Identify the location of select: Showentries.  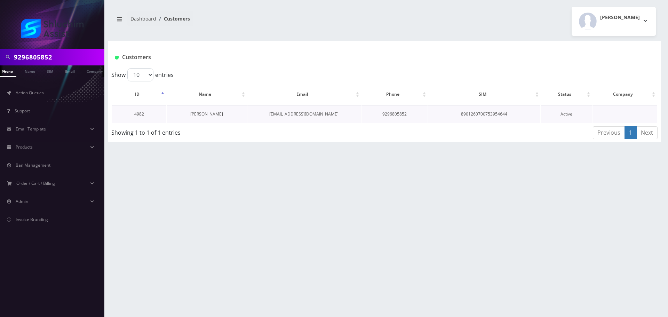
(140, 75).